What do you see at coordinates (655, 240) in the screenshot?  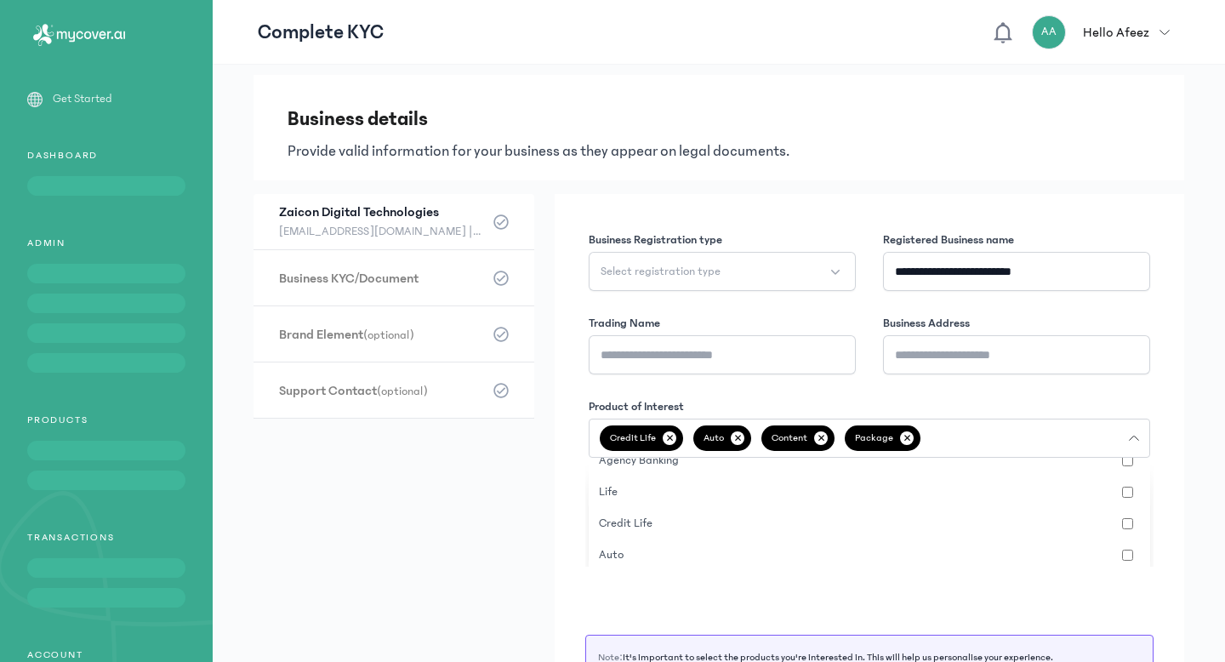 I see `label: Business Registration type` at bounding box center [655, 240].